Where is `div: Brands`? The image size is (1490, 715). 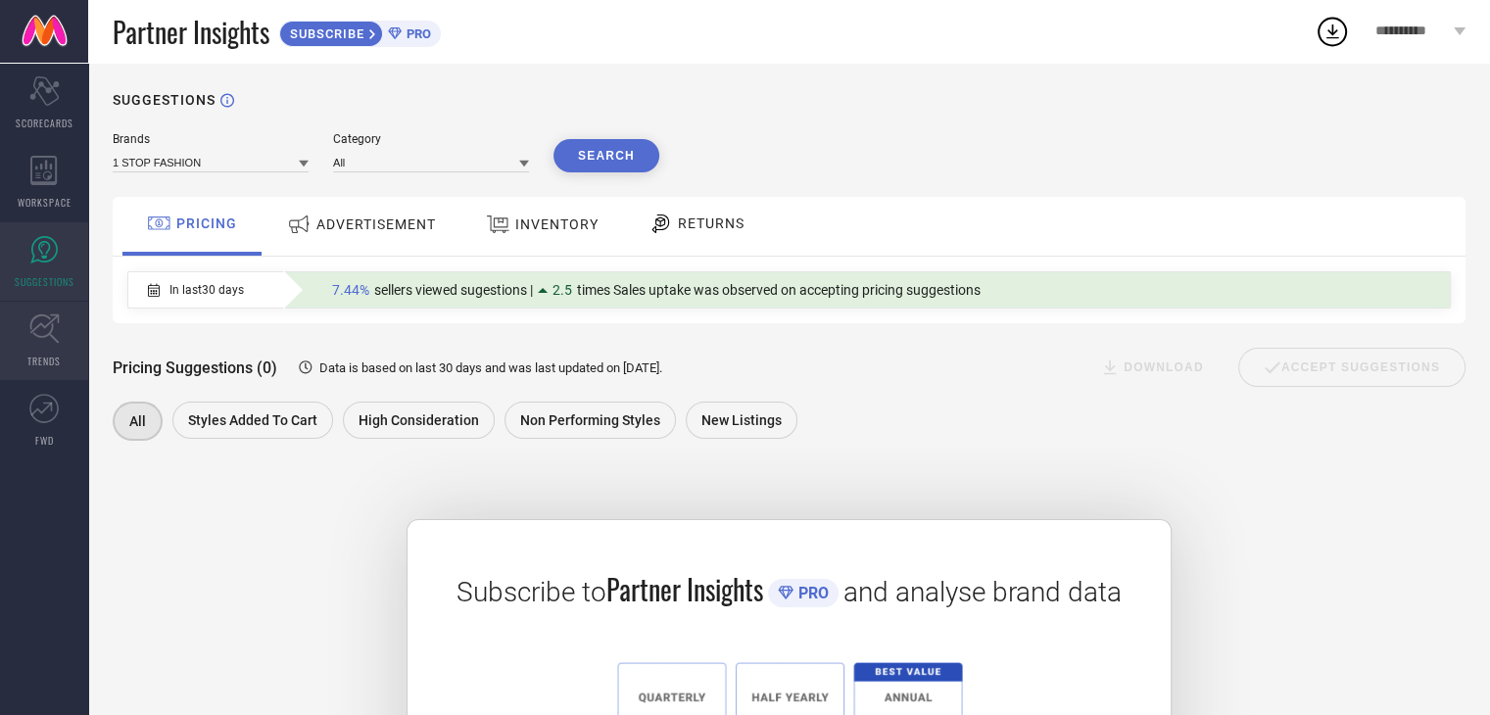 div: Brands is located at coordinates (211, 139).